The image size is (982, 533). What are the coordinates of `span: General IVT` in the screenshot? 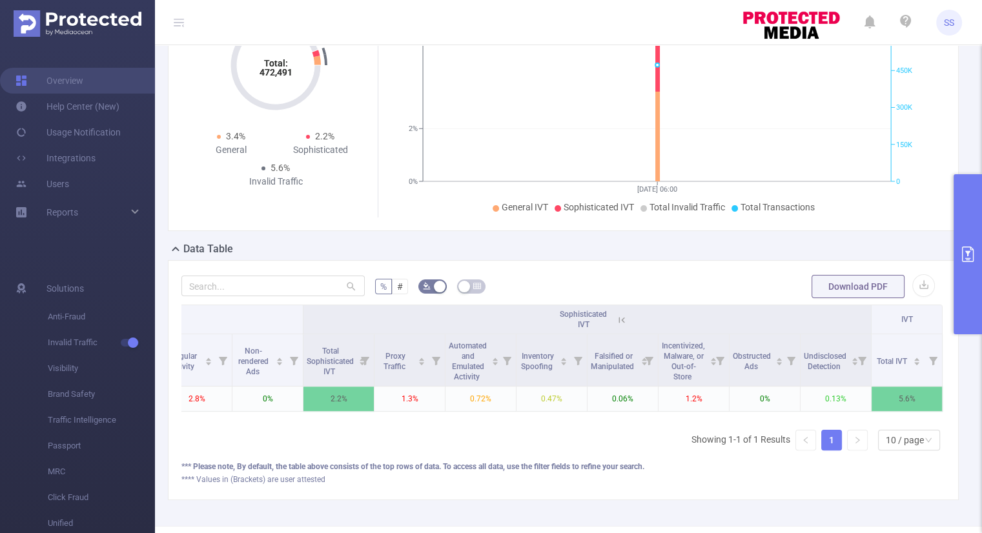 It's located at (525, 207).